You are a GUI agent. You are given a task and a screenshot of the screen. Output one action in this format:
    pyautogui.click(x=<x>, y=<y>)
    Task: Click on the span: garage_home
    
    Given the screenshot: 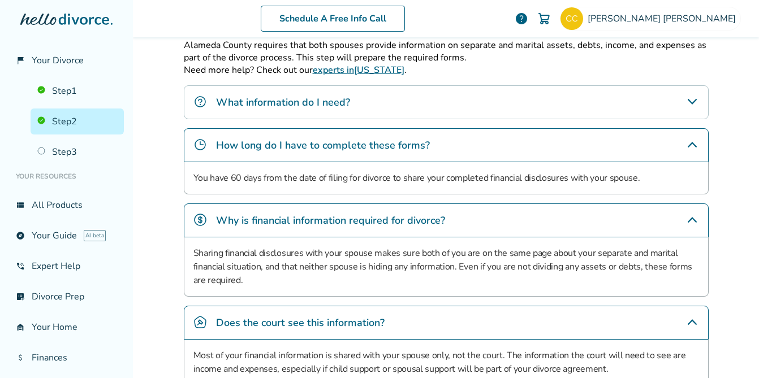 What is the action you would take?
    pyautogui.click(x=20, y=328)
    